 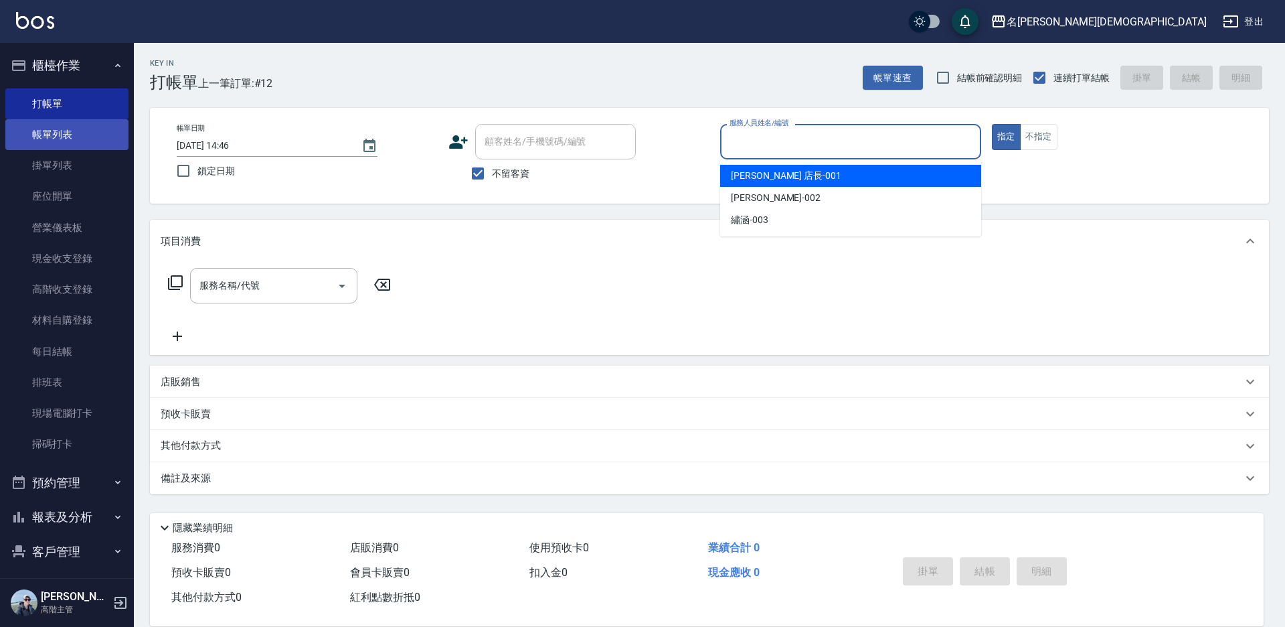 What do you see at coordinates (67, 196) in the screenshot?
I see `a: 座位開單` at bounding box center [67, 196].